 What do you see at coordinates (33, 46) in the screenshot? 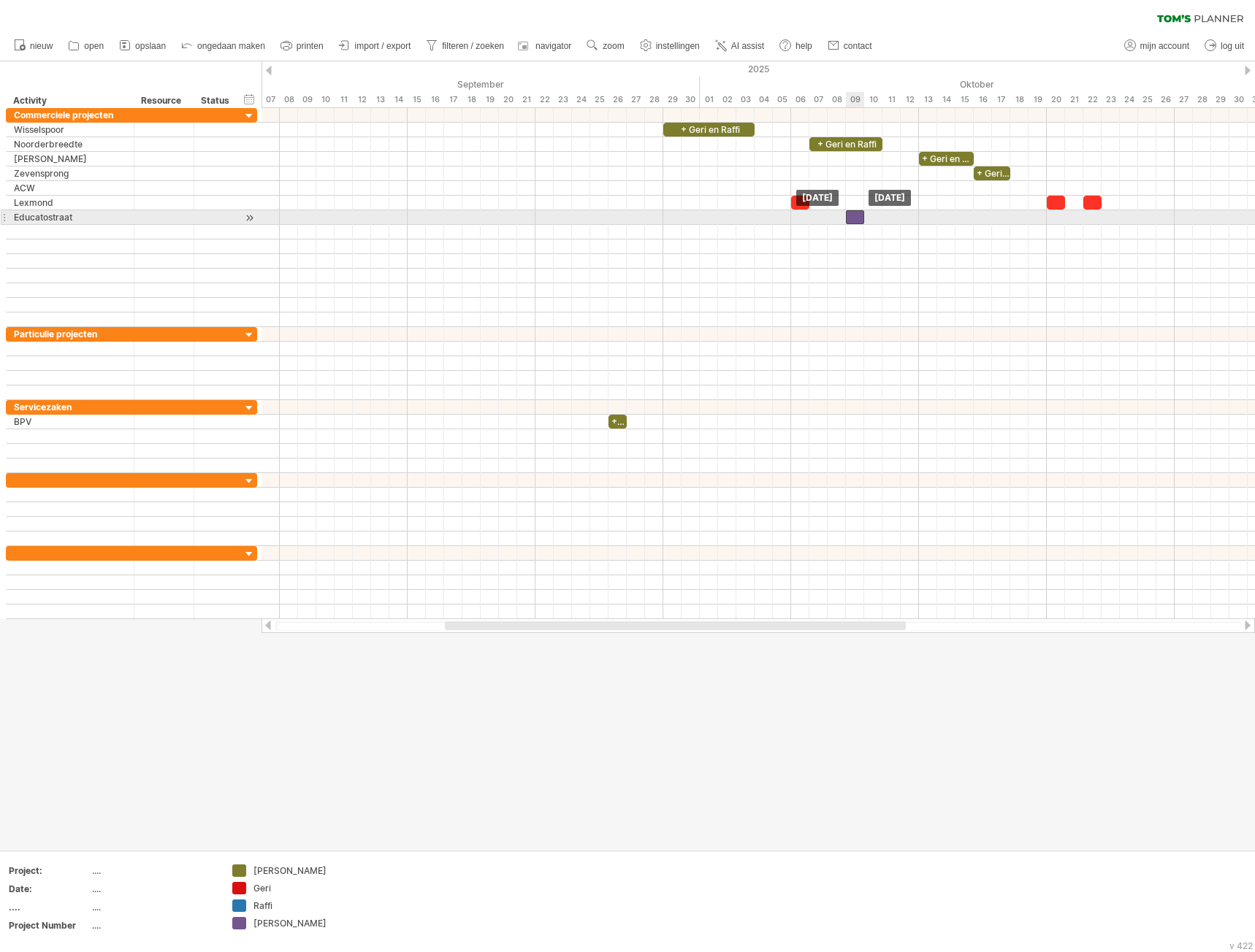
I see `a: nieuw` at bounding box center [33, 46].